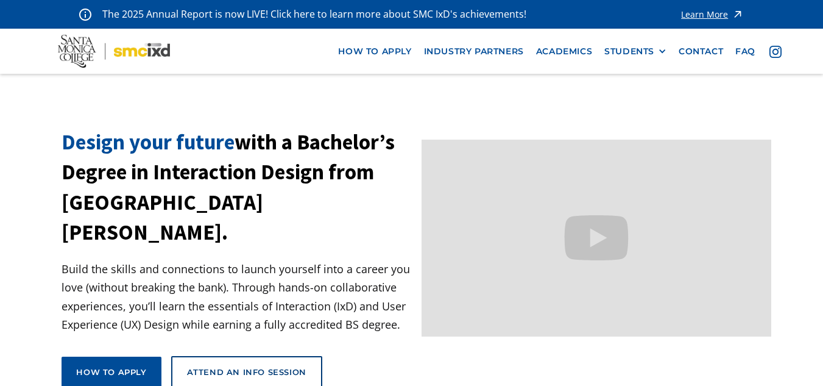 This screenshot has height=386, width=823. What do you see at coordinates (315, 14) in the screenshot?
I see `p: The 2025 Annual Report is now LIVE! Click here to learn more about SMC IxD's achievements!` at bounding box center [315, 14].